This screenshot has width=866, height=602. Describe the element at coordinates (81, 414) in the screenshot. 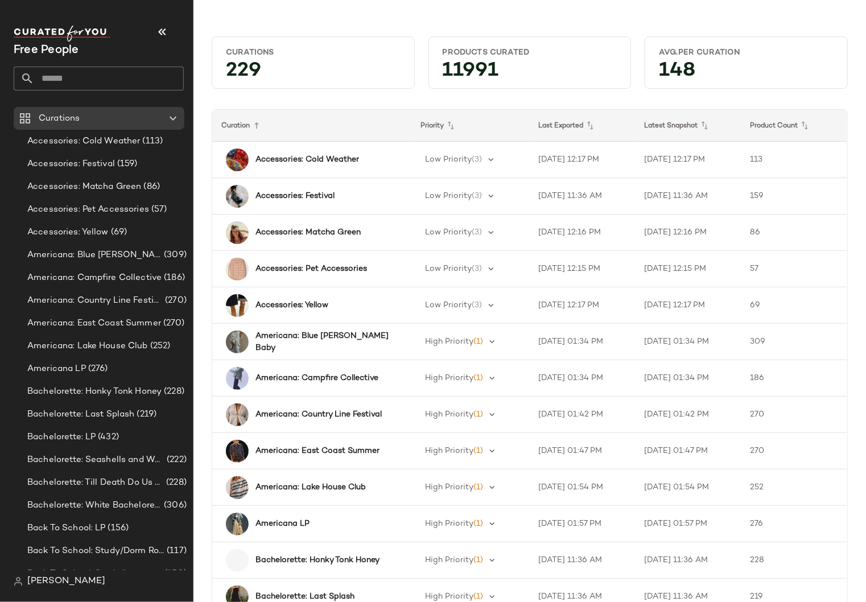

I see `span: Bachelorette: Last Splash` at that location.